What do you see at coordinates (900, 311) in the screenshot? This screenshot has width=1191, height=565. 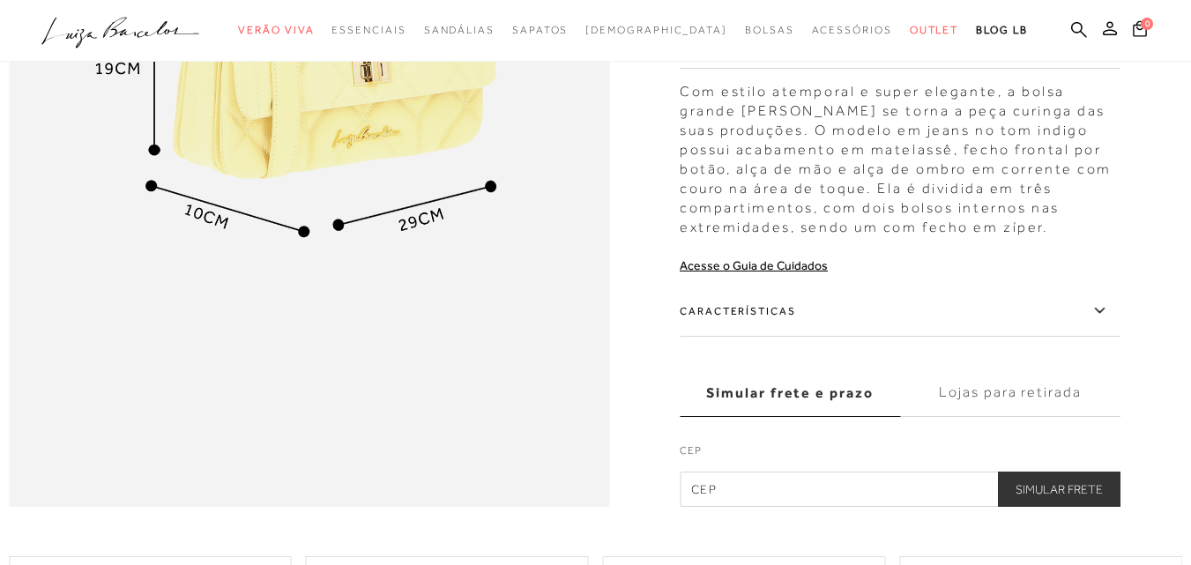 I see `label: Características` at bounding box center [900, 311].